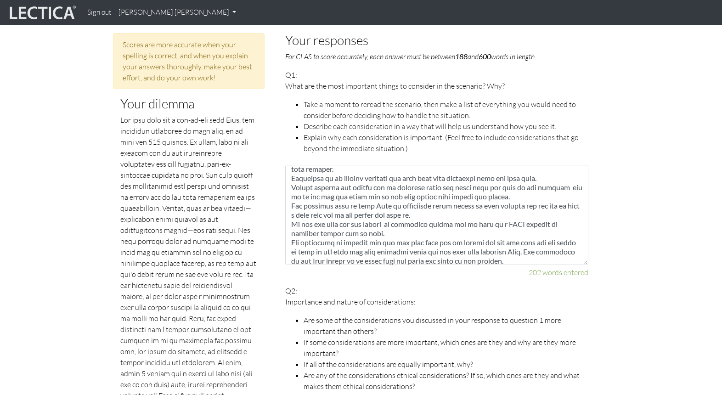 This screenshot has height=395, width=722. I want to click on li: Explain why each consideration is important. (Feel free to include considerations that go beyond ..., so click(446, 143).